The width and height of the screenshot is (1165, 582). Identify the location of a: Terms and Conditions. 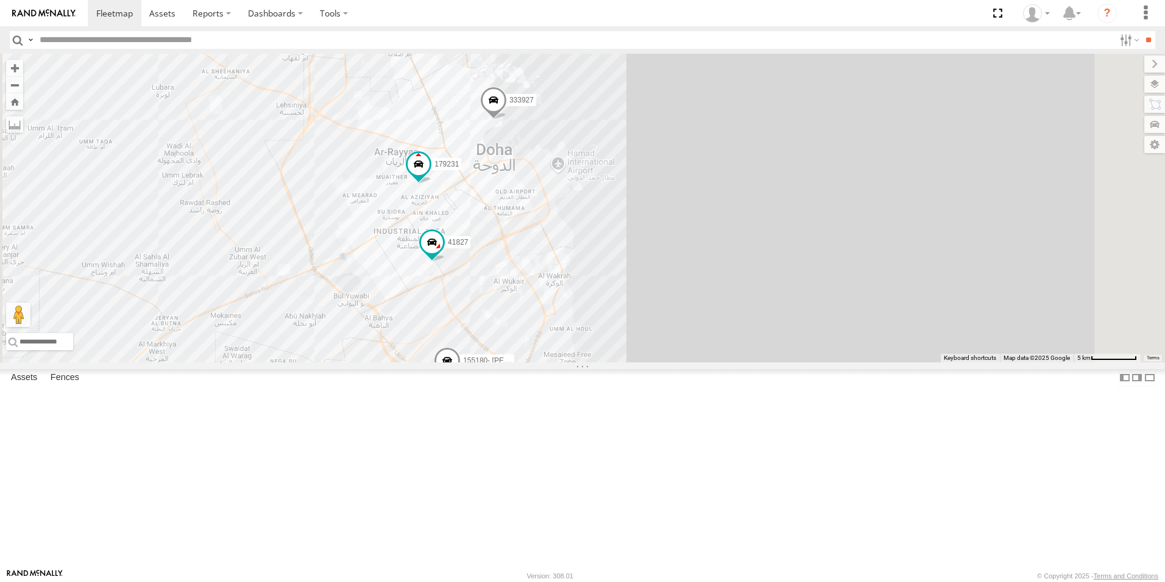
(1126, 575).